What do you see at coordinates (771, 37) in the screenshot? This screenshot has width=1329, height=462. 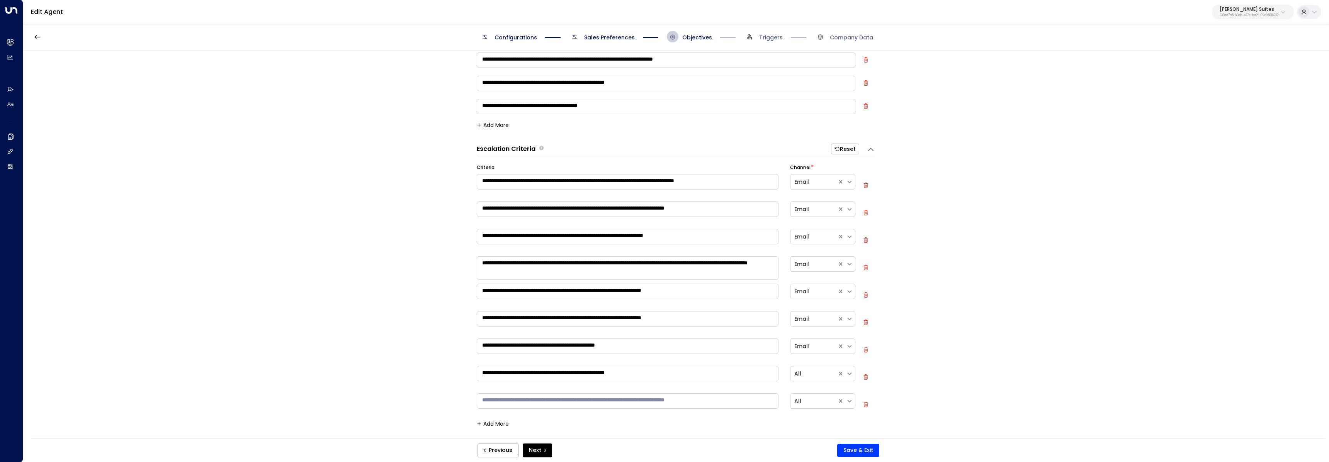 I see `span: Triggers` at bounding box center [771, 37].